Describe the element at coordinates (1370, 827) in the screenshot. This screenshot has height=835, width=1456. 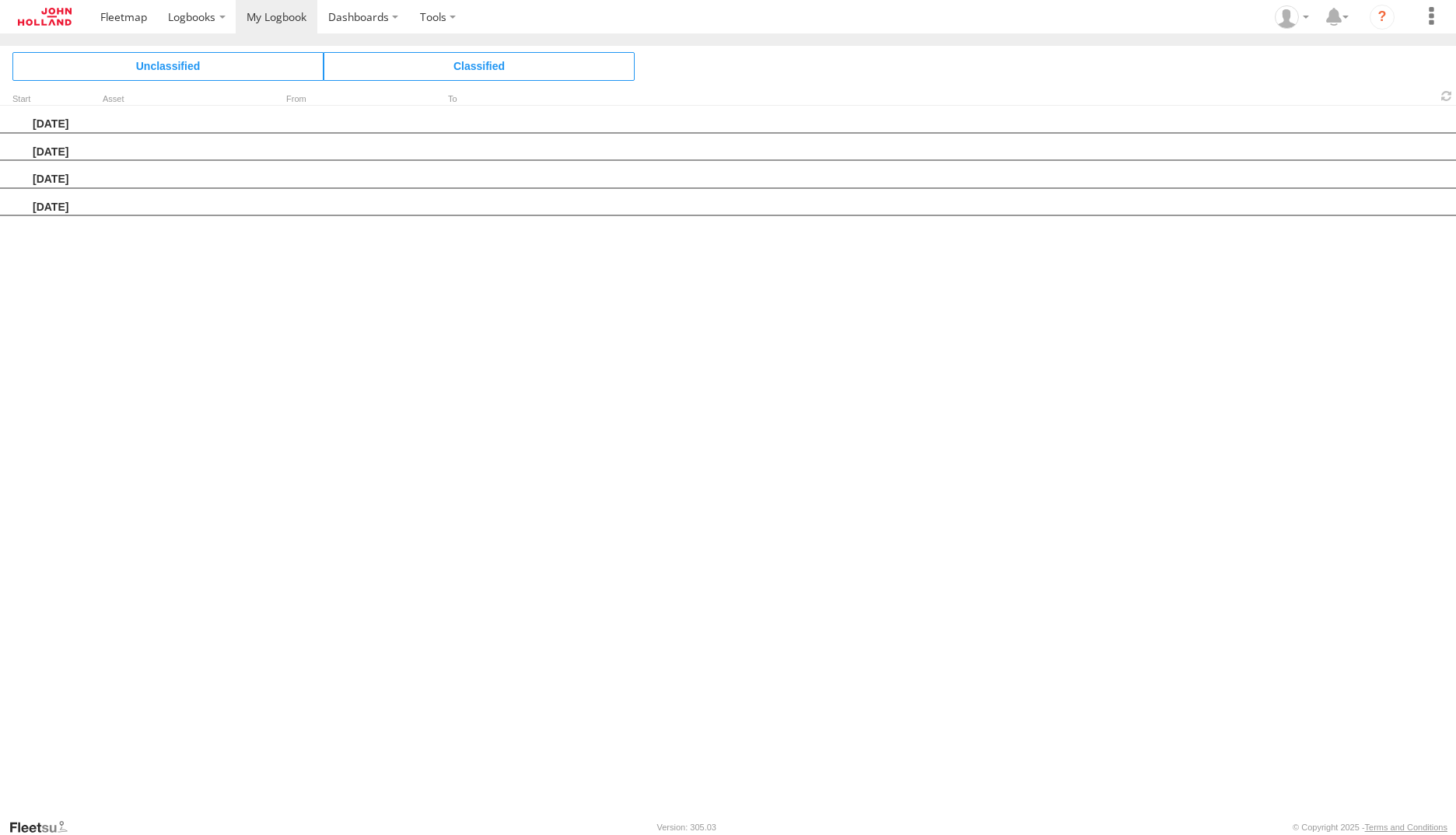
I see `div: © Copyright 2025 -` at that location.